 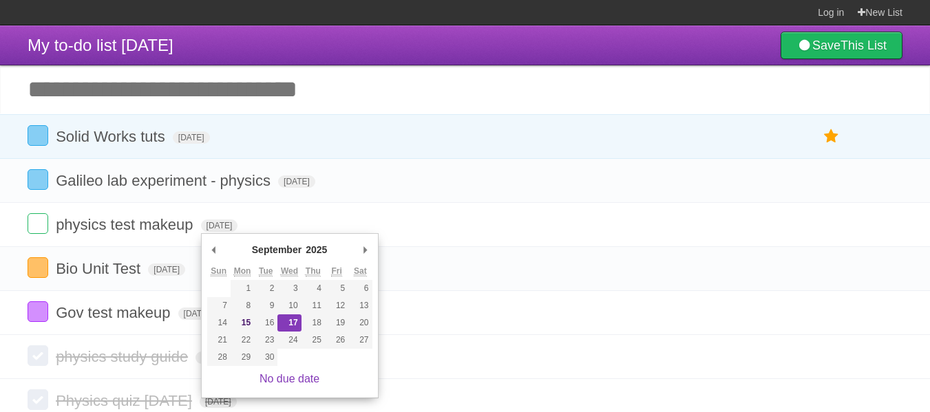 What do you see at coordinates (841, 45) in the screenshot?
I see `a: SaveThis List` at bounding box center [841, 45].